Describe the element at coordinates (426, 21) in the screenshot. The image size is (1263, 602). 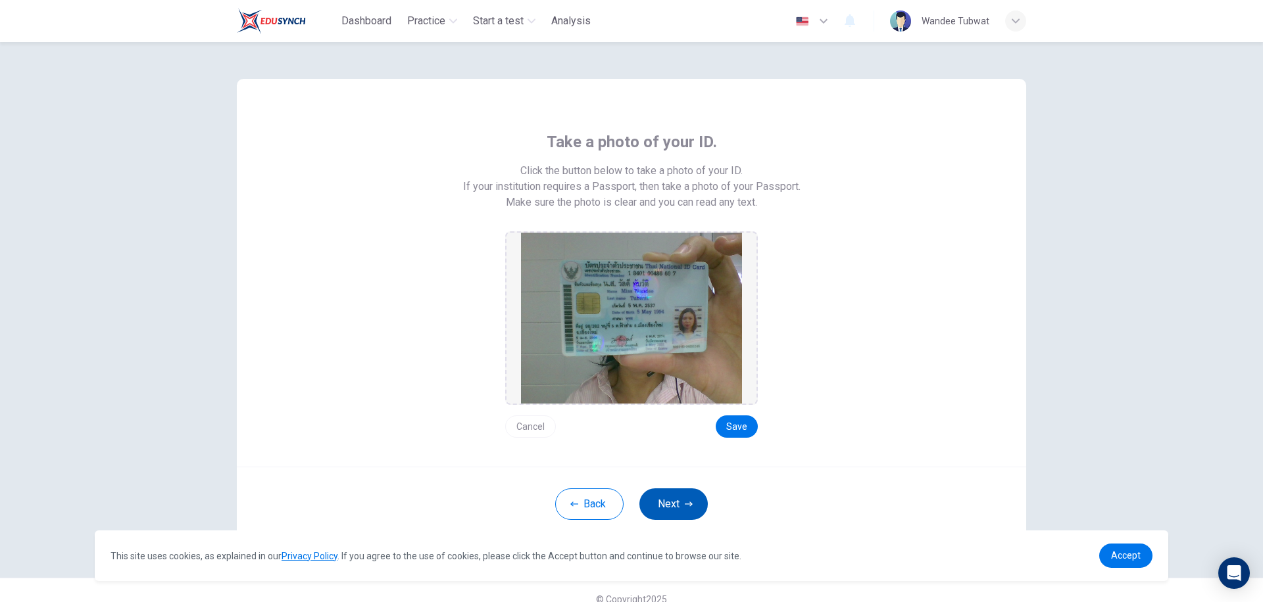
I see `span: Practice` at that location.